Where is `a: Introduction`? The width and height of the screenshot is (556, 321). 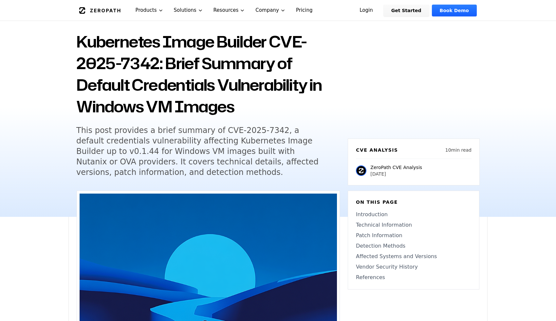 a: Introduction is located at coordinates (413, 214).